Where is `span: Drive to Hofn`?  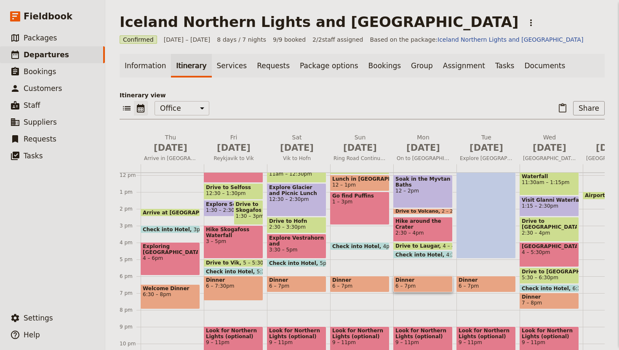 span: Drive to Hofn is located at coordinates (297, 221).